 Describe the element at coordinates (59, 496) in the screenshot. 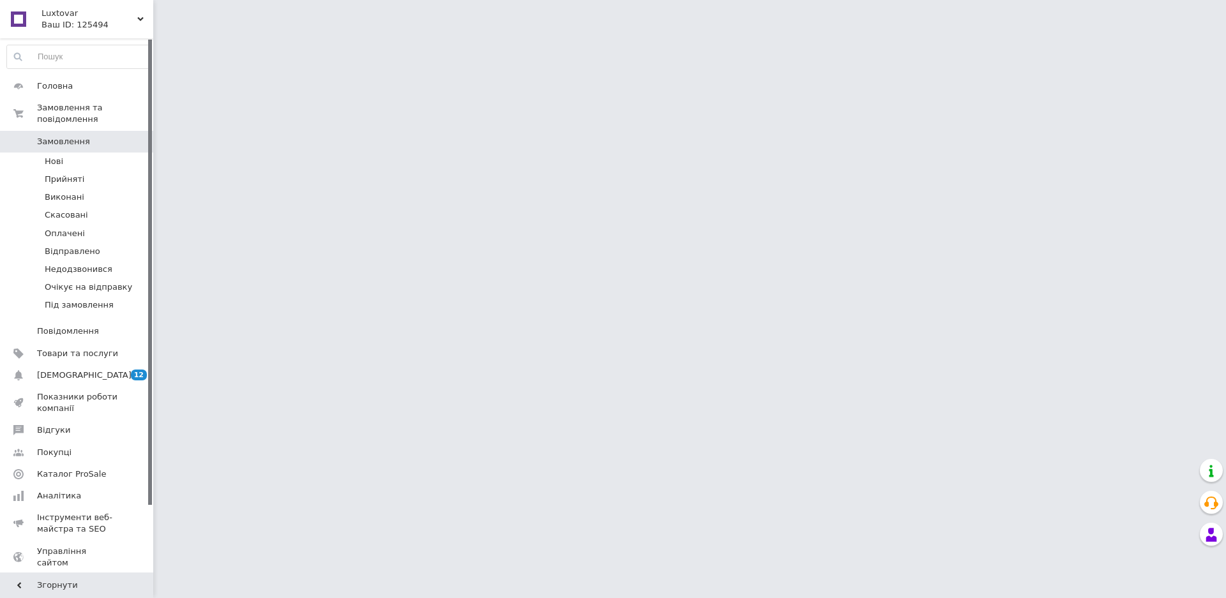

I see `span: Аналітика` at that location.